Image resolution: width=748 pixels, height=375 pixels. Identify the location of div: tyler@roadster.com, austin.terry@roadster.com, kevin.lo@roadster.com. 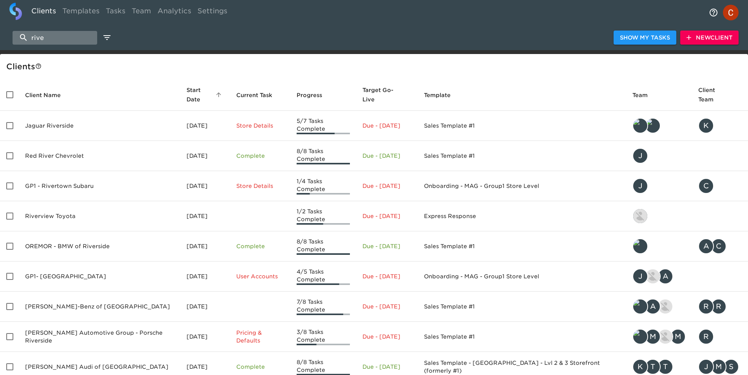
(659, 307).